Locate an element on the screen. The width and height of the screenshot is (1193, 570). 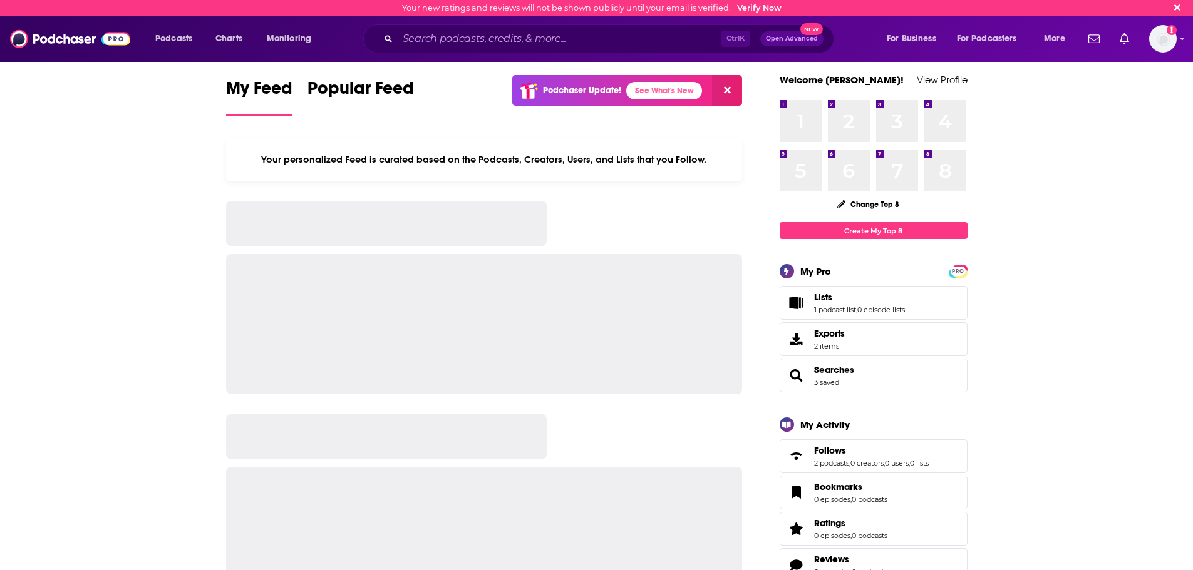
a: 3 saved is located at coordinates (827, 383).